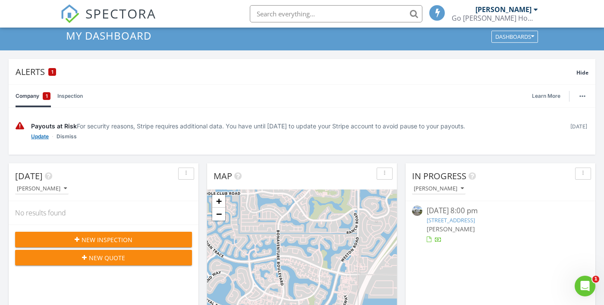  Describe the element at coordinates (108, 21) in the screenshot. I see `a: SPECTORA` at that location.